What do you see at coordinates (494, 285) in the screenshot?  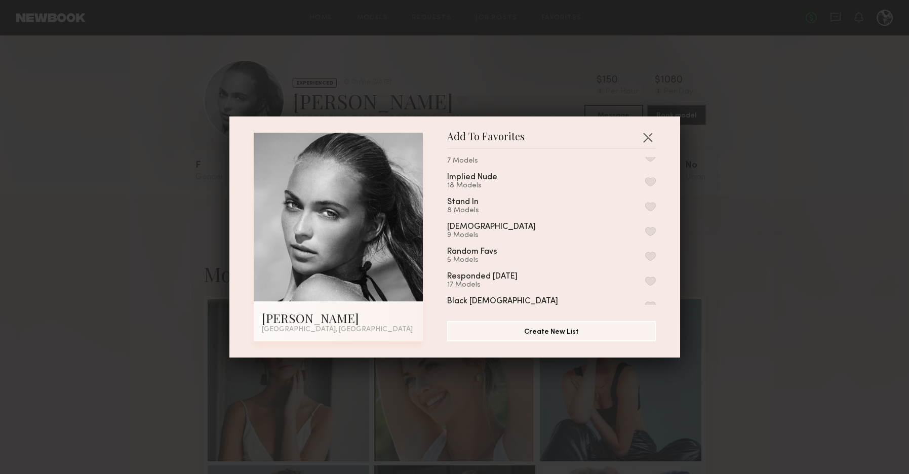 I see `div: 17 Models` at bounding box center [494, 285].